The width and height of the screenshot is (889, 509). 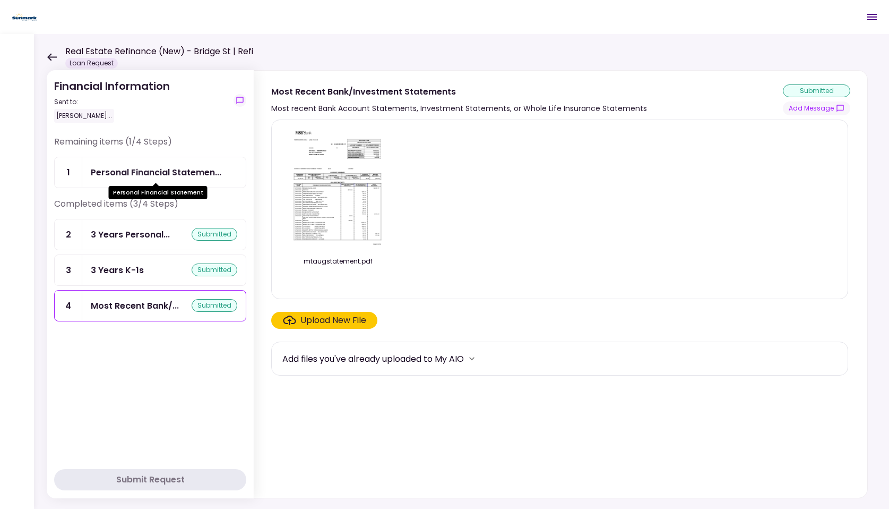 What do you see at coordinates (150, 305) in the screenshot?
I see `a: 4Most Recent Bank/Investment Statementssubmitted` at bounding box center [150, 305].